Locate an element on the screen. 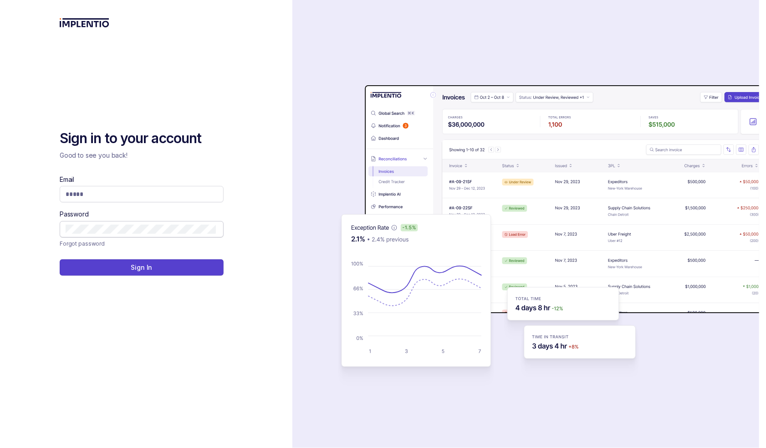 The width and height of the screenshot is (766, 448). h2: Sign in to your account is located at coordinates (142, 138).